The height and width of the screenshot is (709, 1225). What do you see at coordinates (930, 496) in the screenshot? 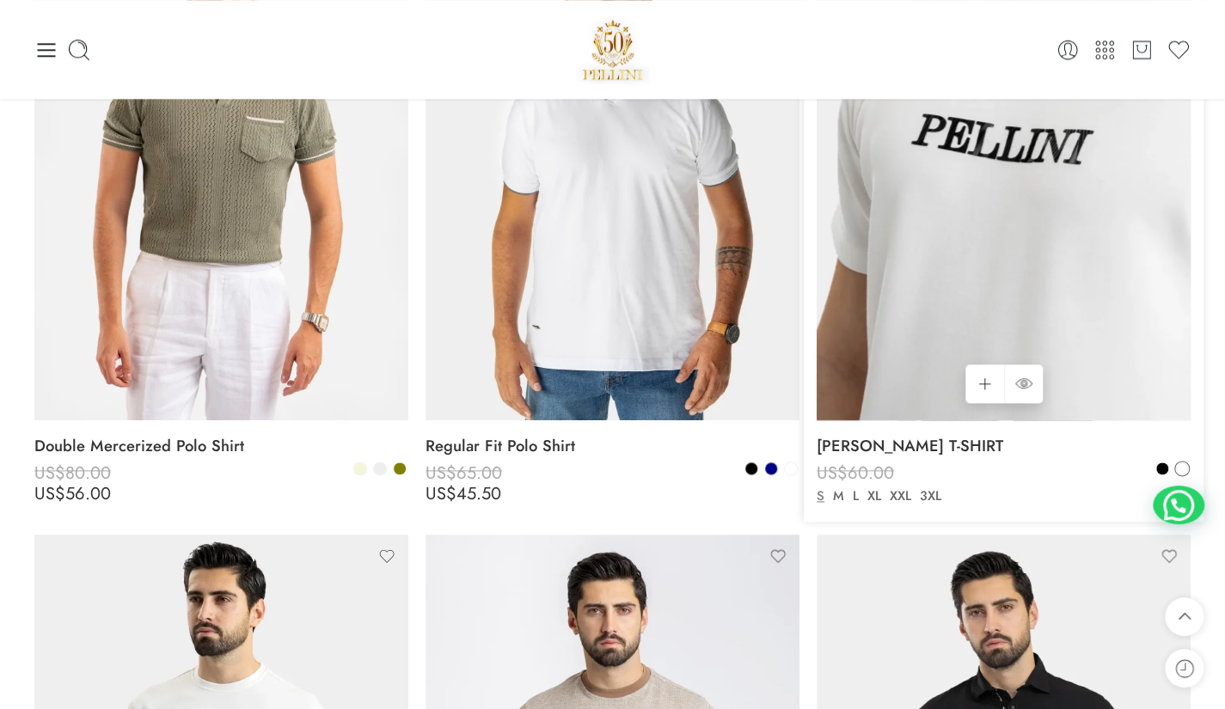
I see `a: 3XL` at bounding box center [930, 496].